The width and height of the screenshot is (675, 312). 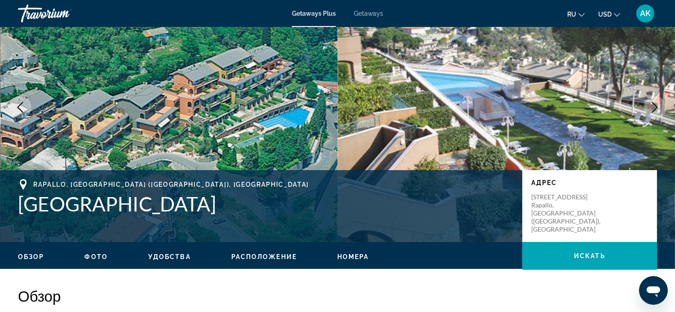 I want to click on span: Расположение, so click(x=264, y=257).